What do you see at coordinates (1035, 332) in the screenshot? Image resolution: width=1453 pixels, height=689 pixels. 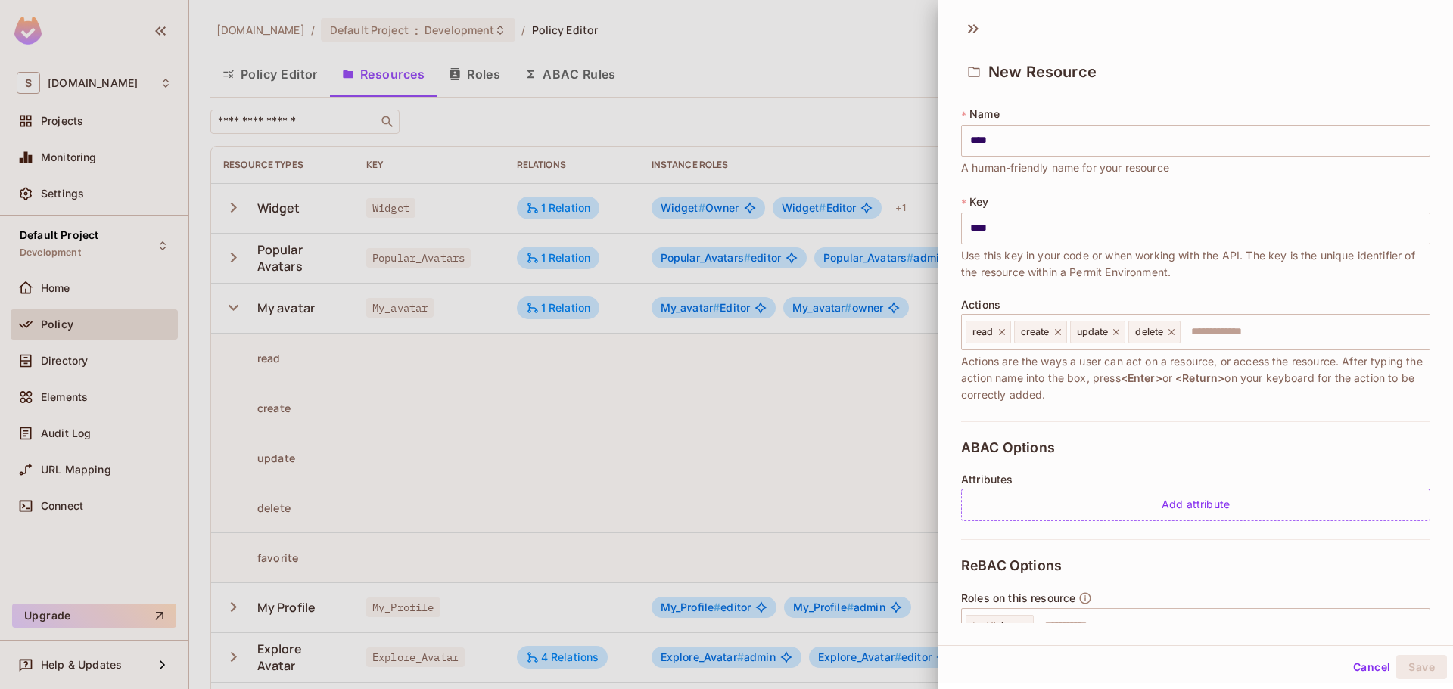 I see `span: create` at bounding box center [1035, 332].